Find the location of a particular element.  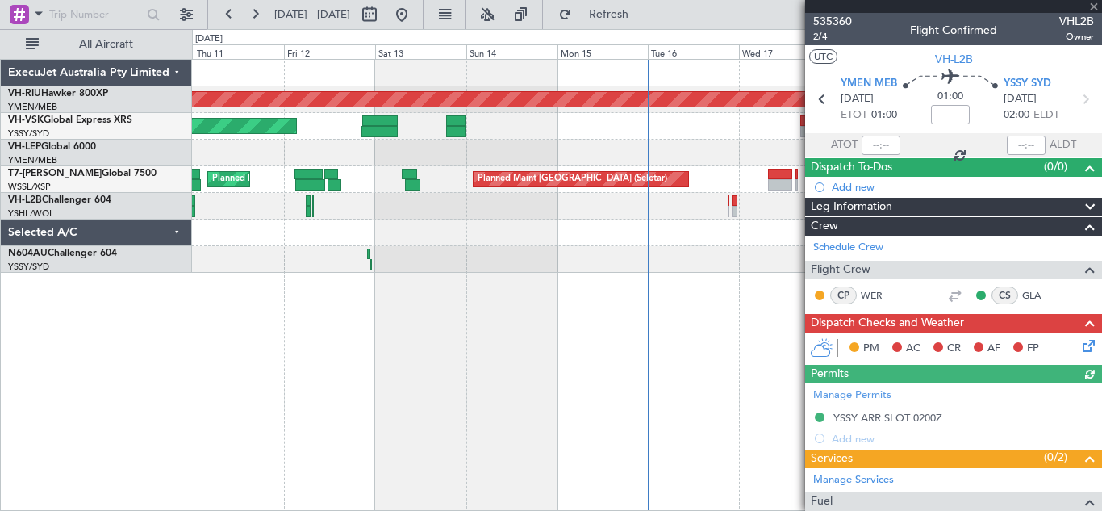

span: Flight Crew is located at coordinates (841, 270).